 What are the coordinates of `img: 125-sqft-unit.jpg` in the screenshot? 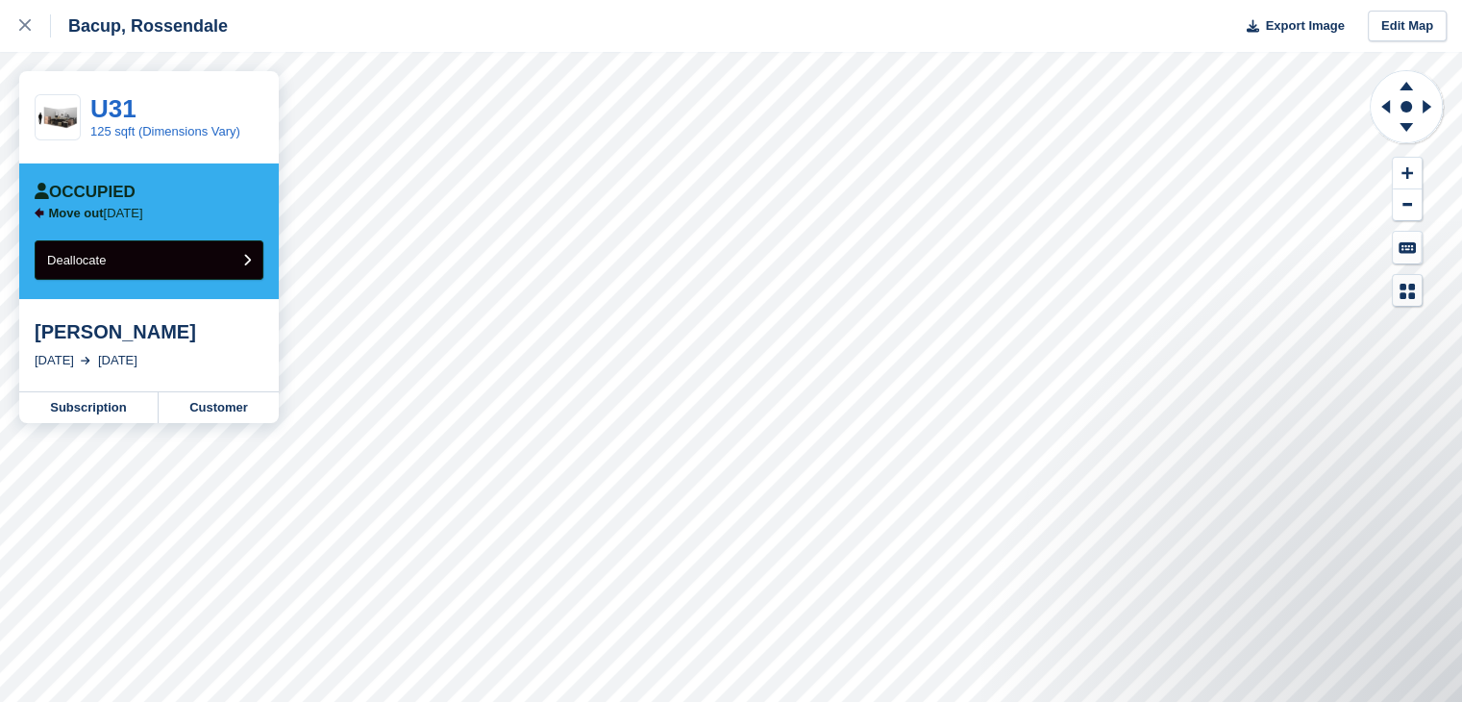 It's located at (58, 117).